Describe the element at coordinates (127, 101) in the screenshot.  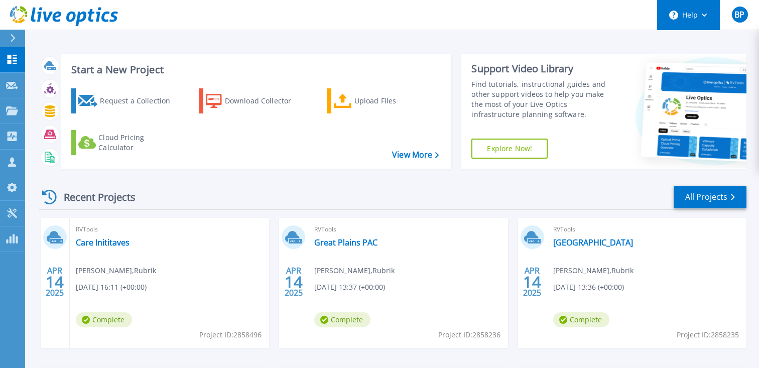
I see `a: Request a Collection` at that location.